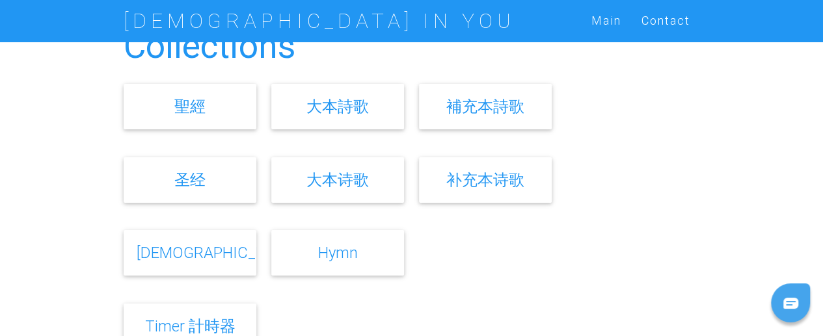 The height and width of the screenshot is (336, 823). Describe the element at coordinates (485, 179) in the screenshot. I see `a: 补充本诗歌` at that location.